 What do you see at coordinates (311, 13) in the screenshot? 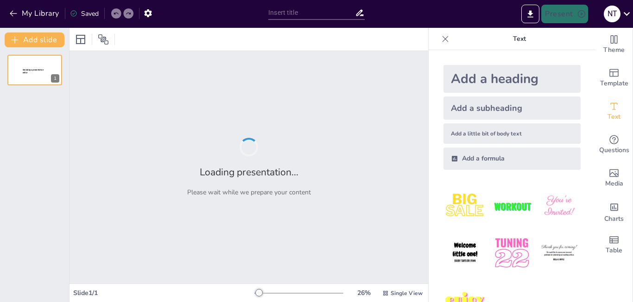
I see `input: Insert title` at bounding box center [311, 13].